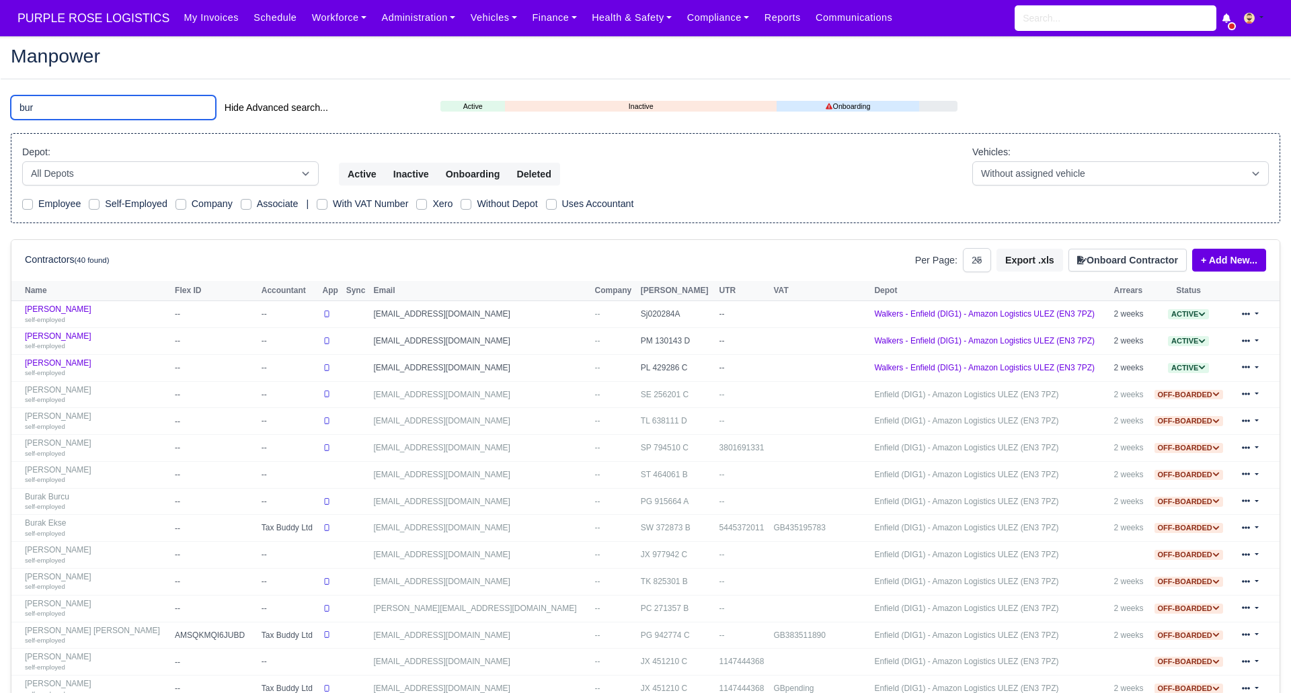 This screenshot has width=1291, height=693. I want to click on h6: Contractors, so click(67, 260).